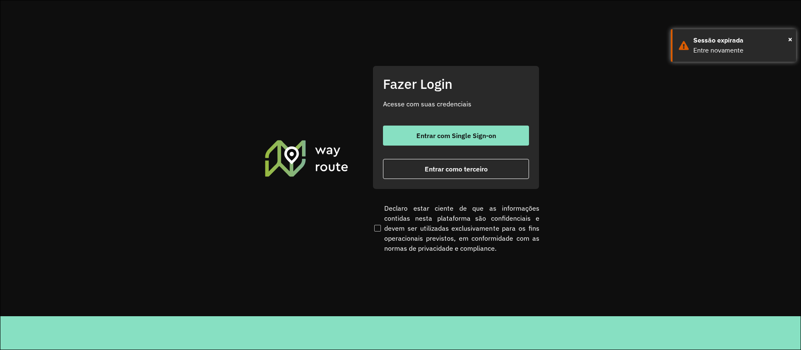  Describe the element at coordinates (456, 169) in the screenshot. I see `span: Entrar como terceiro` at that location.